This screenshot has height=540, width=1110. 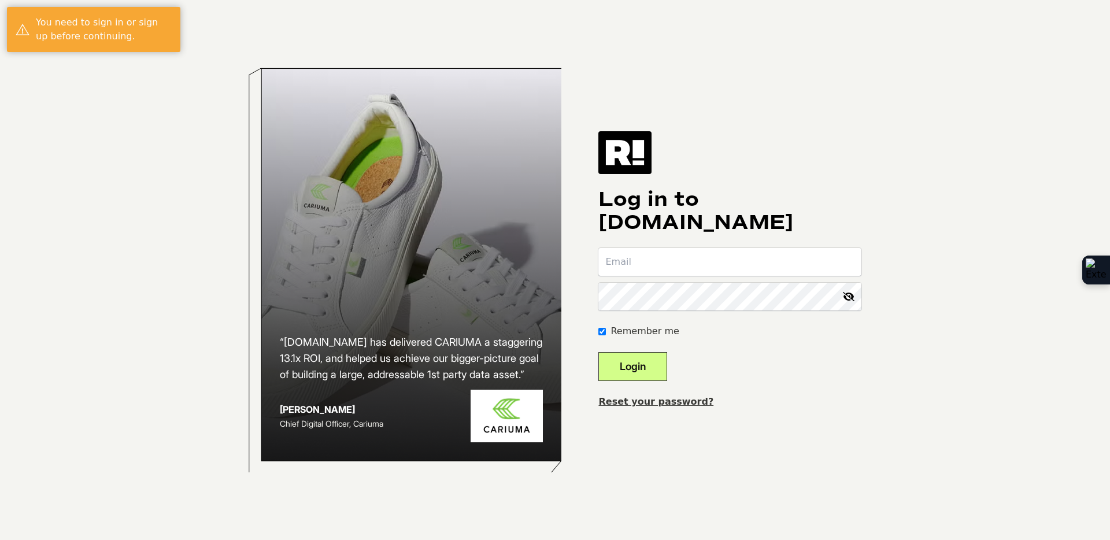 What do you see at coordinates (633, 367) in the screenshot?
I see `button: Login` at bounding box center [633, 367].